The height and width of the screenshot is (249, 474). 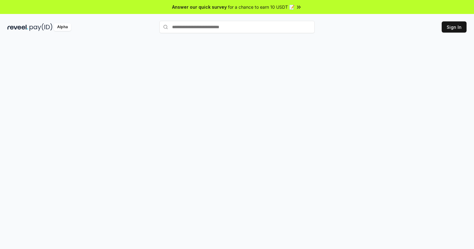 I want to click on button: Sign In, so click(x=454, y=27).